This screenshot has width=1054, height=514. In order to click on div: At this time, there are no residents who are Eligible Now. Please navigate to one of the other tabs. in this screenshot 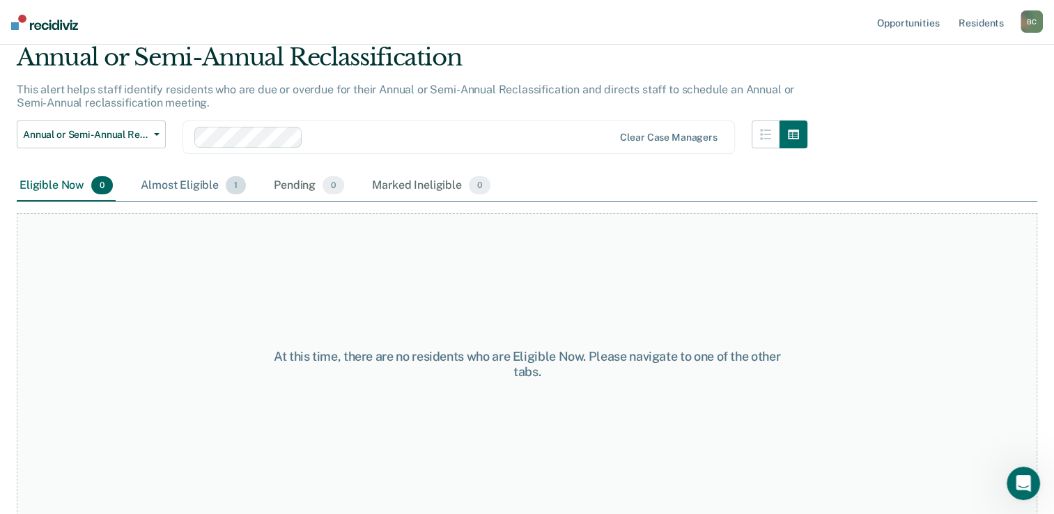, I will do `click(527, 363)`.